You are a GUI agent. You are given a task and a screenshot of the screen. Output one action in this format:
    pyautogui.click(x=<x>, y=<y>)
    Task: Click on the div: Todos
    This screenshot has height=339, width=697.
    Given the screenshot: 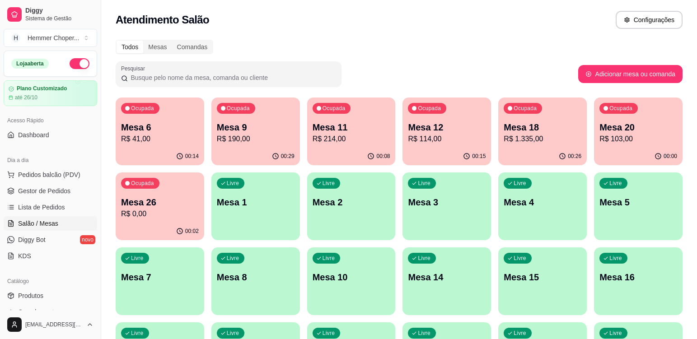 What is the action you would take?
    pyautogui.click(x=130, y=47)
    